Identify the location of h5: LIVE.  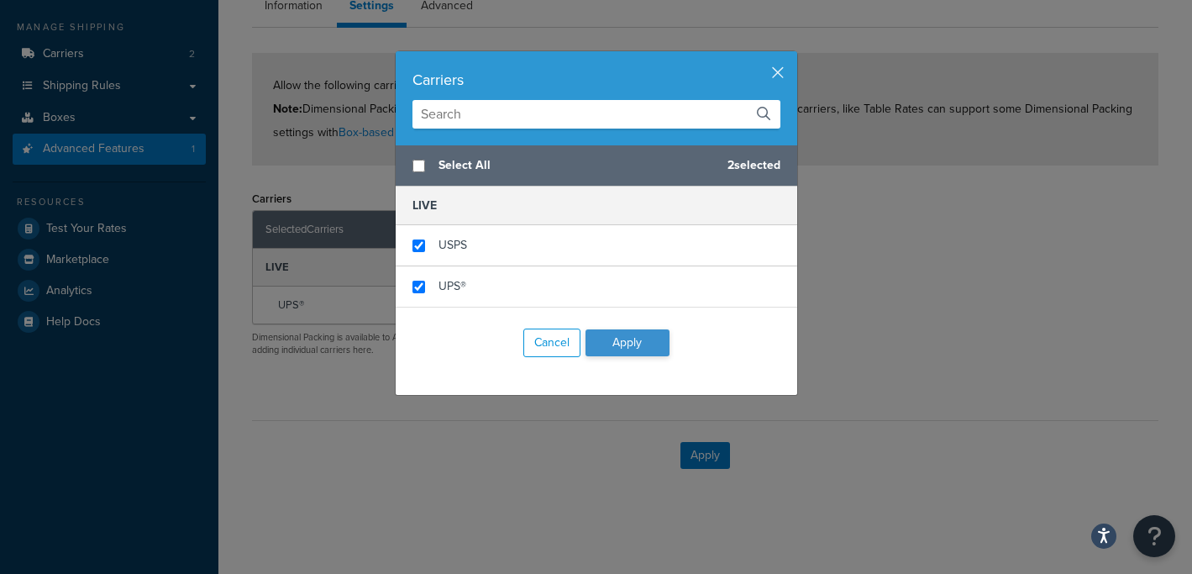
(596, 206).